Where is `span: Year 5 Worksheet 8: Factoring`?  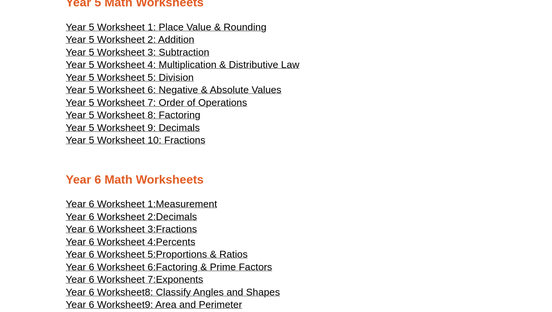
span: Year 5 Worksheet 8: Factoring is located at coordinates (133, 115).